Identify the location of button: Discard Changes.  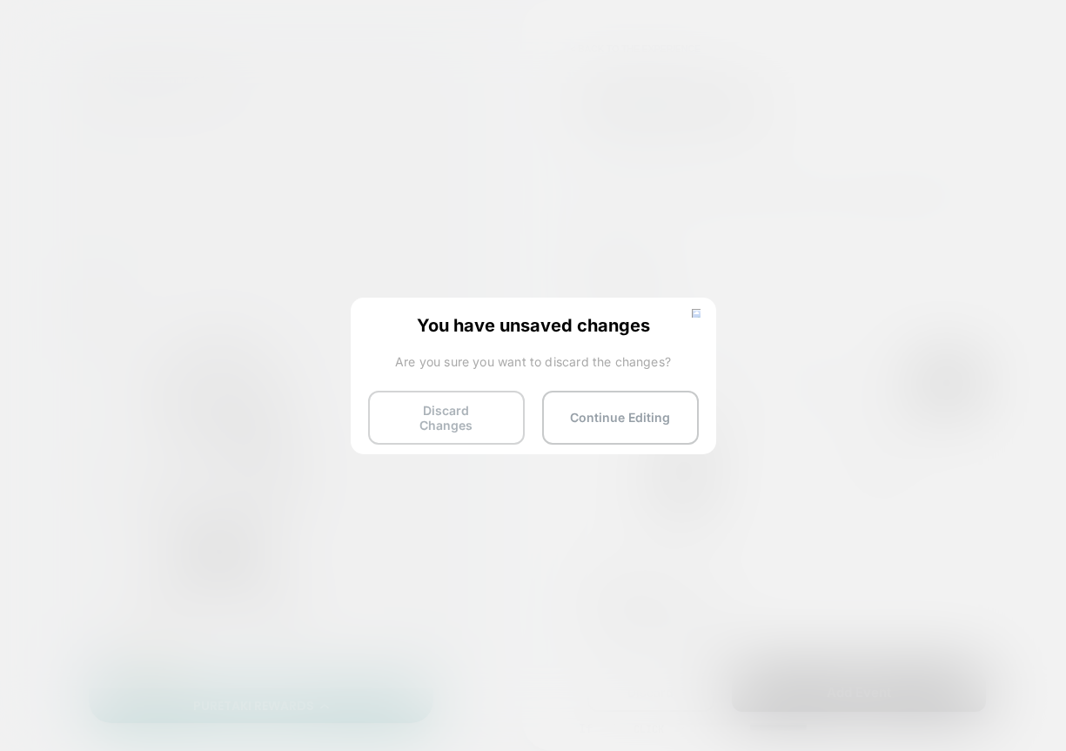
(447, 418).